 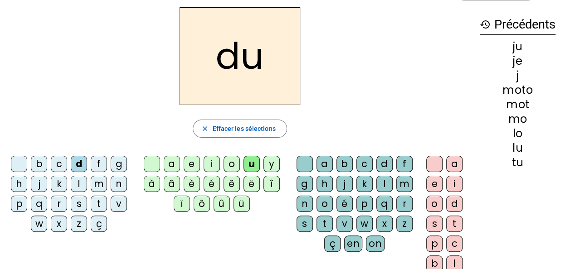 What do you see at coordinates (252, 184) in the screenshot?
I see `div: ë` at bounding box center [252, 184].